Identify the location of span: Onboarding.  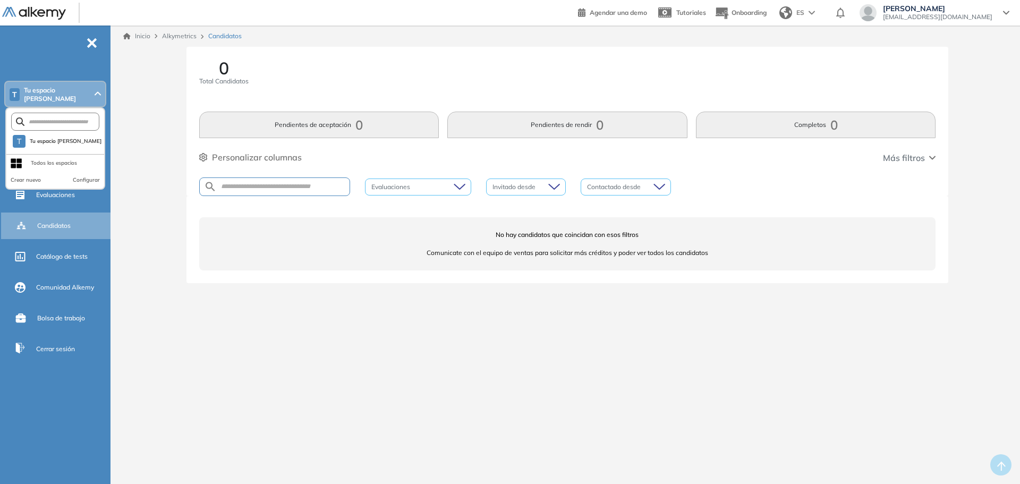
(749, 12).